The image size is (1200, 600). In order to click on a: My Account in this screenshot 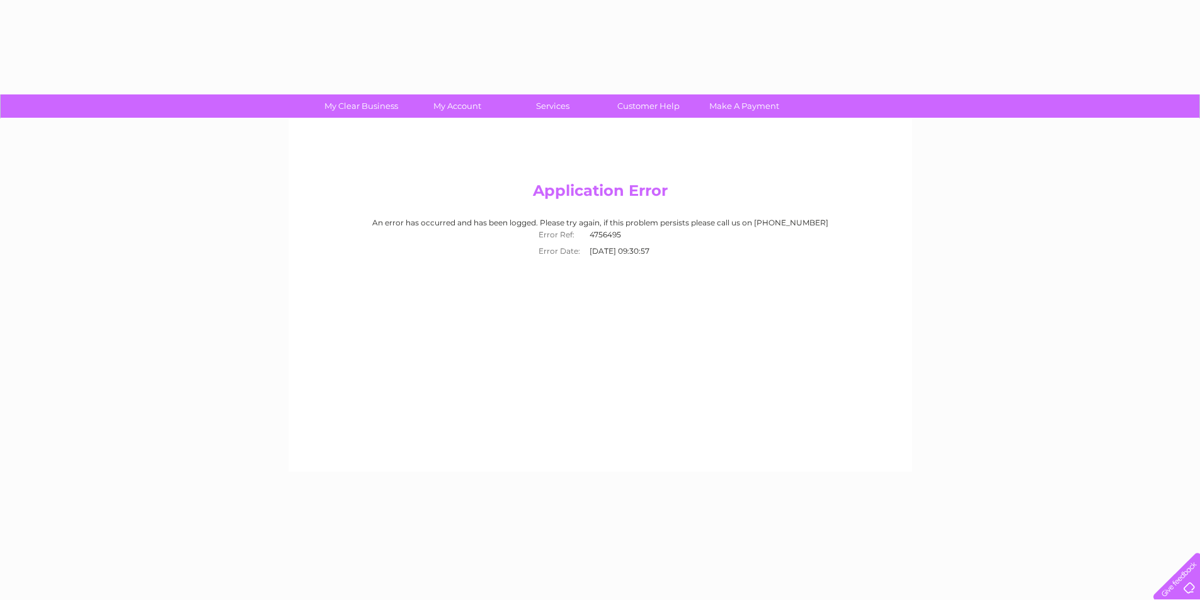, I will do `click(457, 106)`.